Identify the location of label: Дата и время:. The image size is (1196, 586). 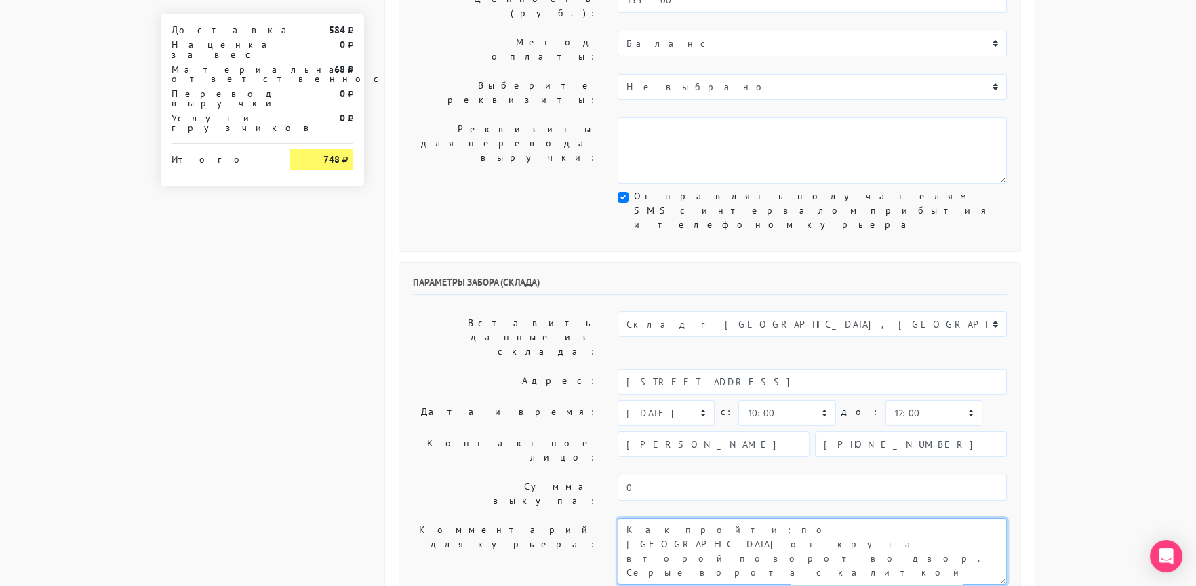
(505, 413).